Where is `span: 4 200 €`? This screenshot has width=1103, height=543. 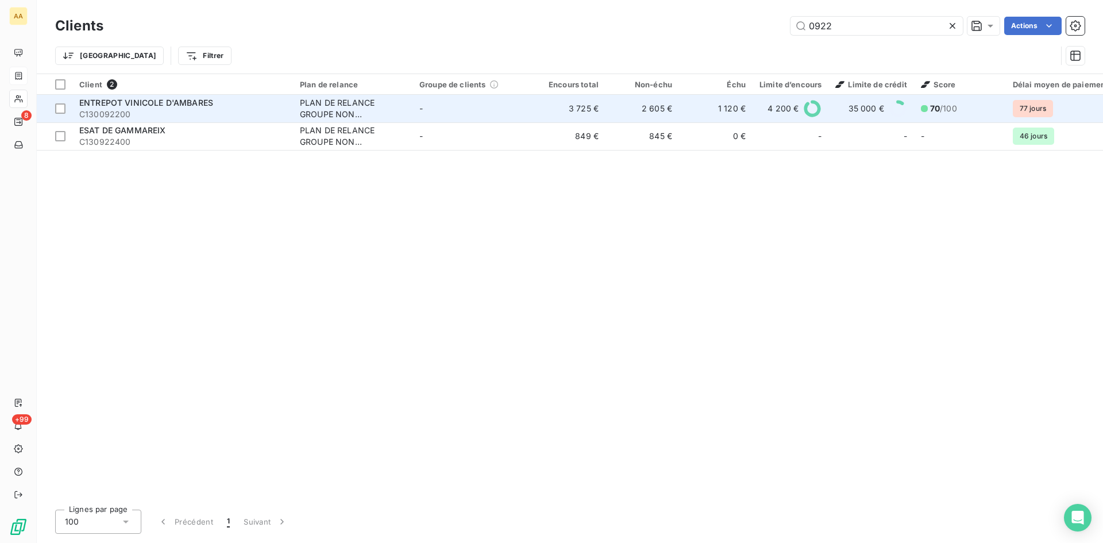
span: 4 200 € is located at coordinates (783, 109).